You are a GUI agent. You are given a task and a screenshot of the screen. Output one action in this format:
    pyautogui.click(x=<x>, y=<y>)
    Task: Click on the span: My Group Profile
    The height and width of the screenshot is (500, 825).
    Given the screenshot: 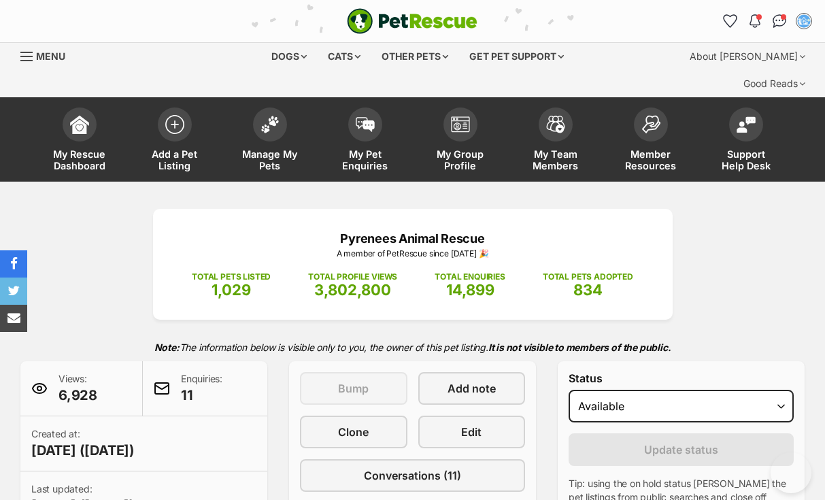 What is the action you would take?
    pyautogui.click(x=461, y=160)
    